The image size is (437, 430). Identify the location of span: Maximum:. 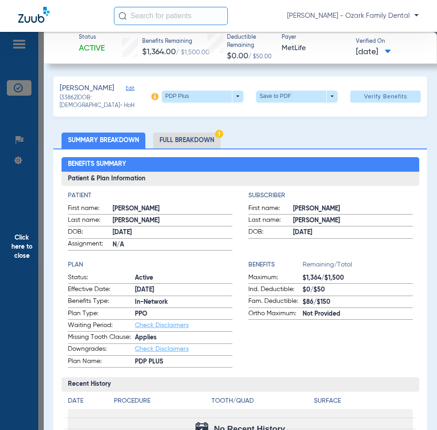
(275, 278).